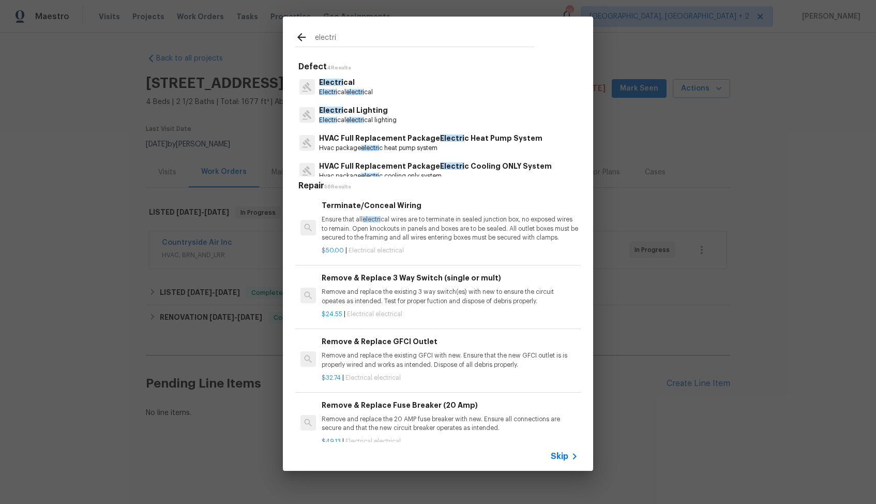 Image resolution: width=876 pixels, height=504 pixels. What do you see at coordinates (431, 138) in the screenshot?
I see `p: HVAC Full Replacement Package c Heat Pump System` at bounding box center [431, 138].